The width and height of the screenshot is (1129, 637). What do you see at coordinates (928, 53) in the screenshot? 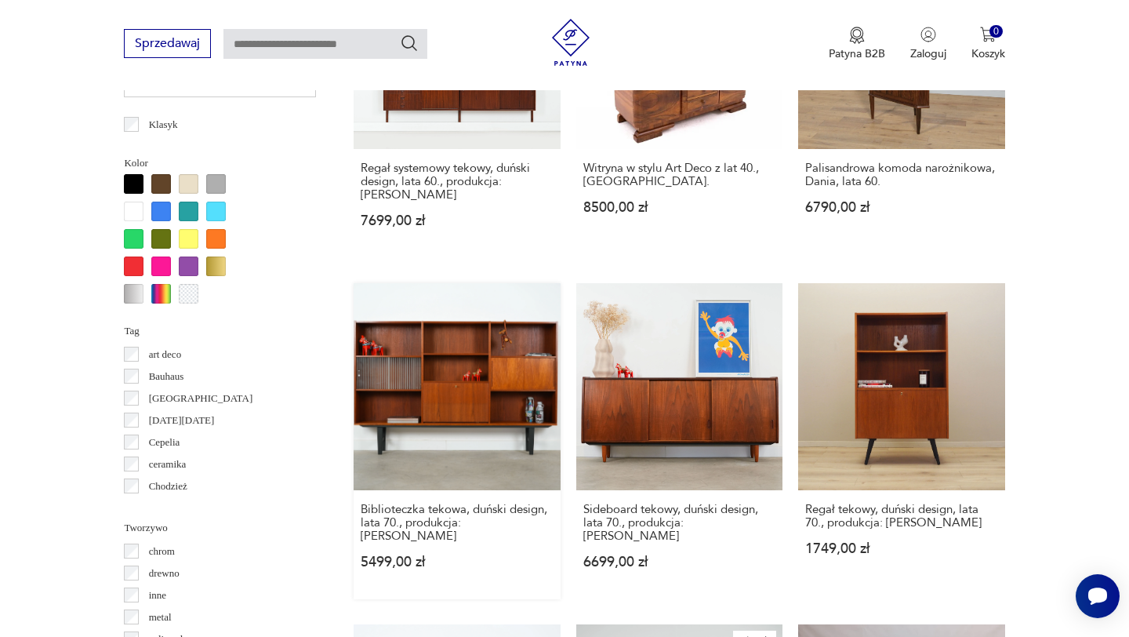
I see `p: Zaloguj` at bounding box center [928, 53].